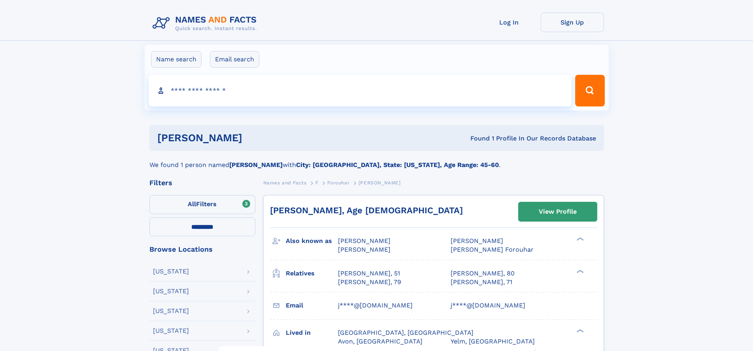 Image resolution: width=753 pixels, height=351 pixels. What do you see at coordinates (312, 241) in the screenshot?
I see `h3: Also known as` at bounding box center [312, 241].